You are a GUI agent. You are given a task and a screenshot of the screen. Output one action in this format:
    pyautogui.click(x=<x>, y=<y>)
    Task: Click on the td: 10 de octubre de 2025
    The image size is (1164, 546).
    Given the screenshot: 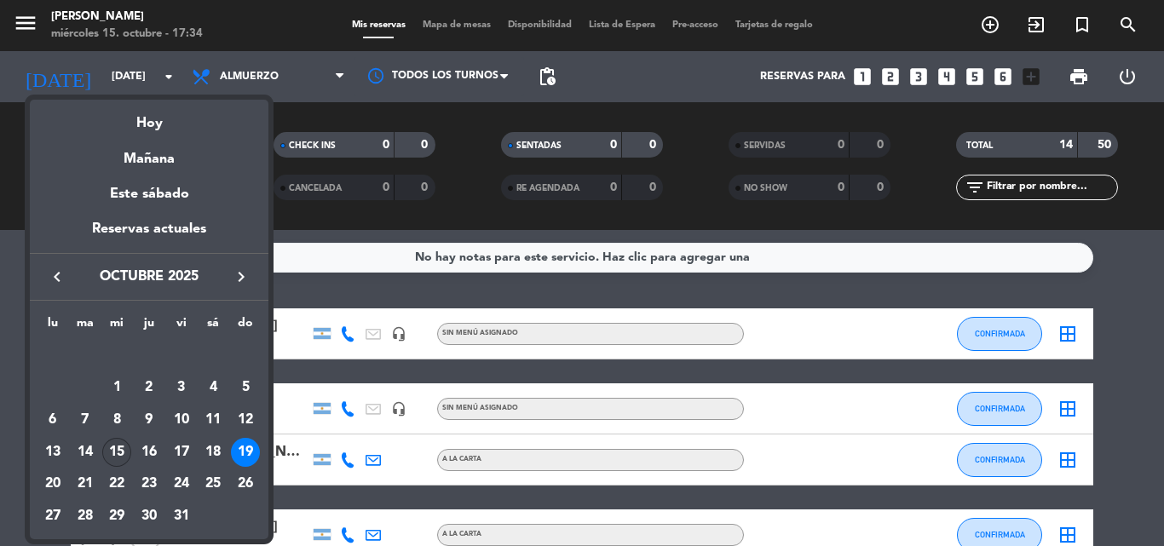 What is the action you would take?
    pyautogui.click(x=181, y=420)
    